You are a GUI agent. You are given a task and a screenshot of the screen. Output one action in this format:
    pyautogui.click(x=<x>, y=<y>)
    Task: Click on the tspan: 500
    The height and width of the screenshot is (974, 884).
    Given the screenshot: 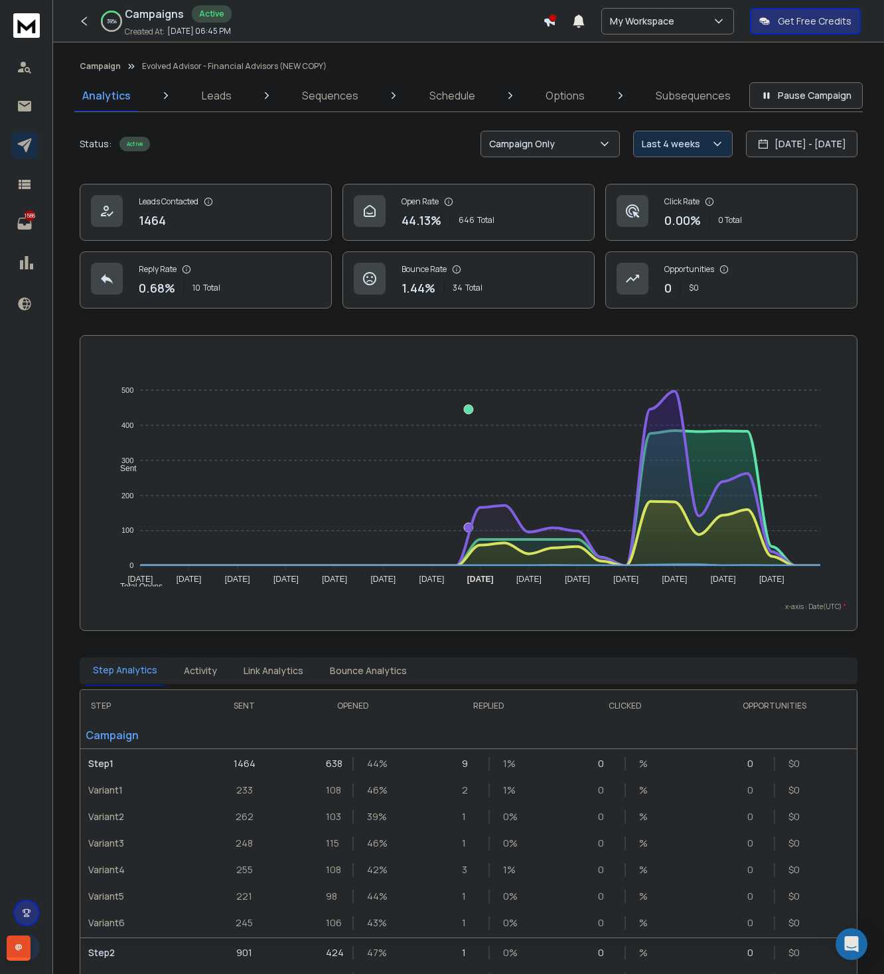 What is the action you would take?
    pyautogui.click(x=127, y=390)
    